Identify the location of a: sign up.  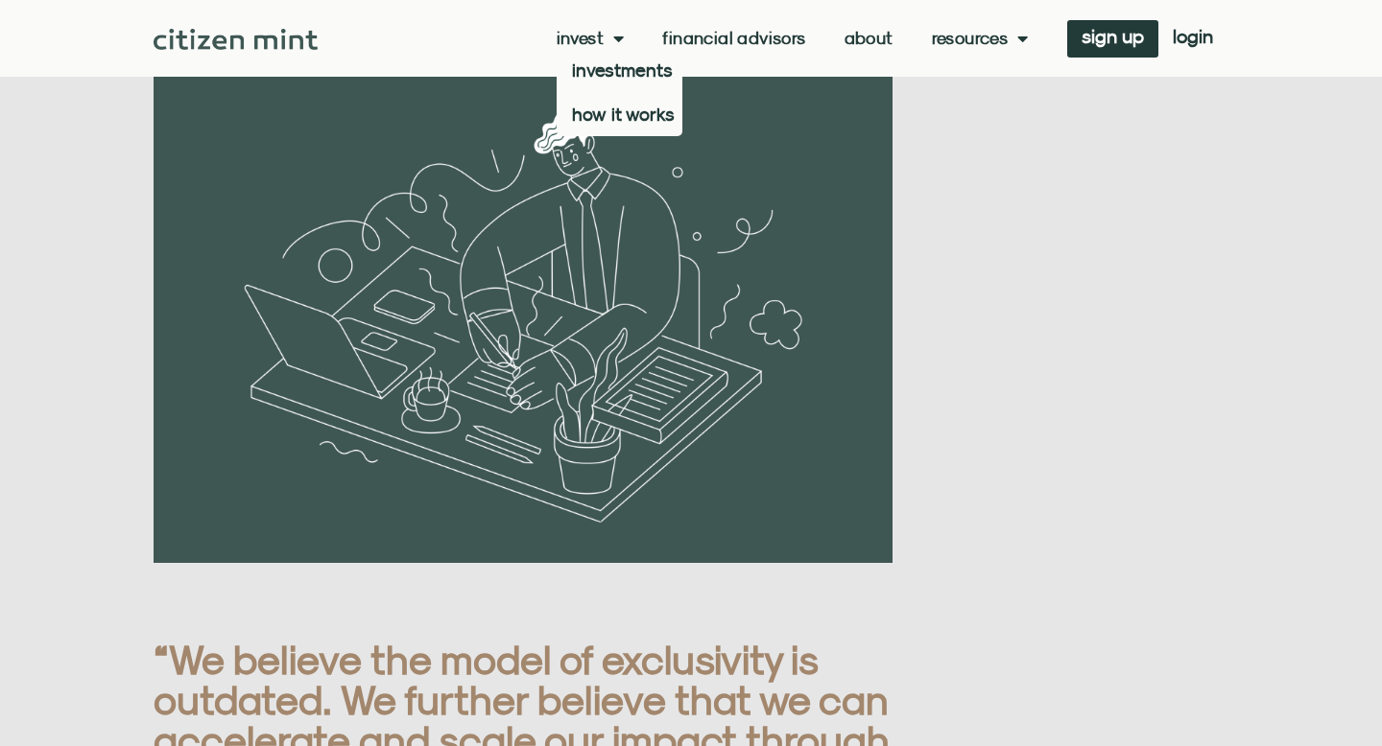
(1112, 38).